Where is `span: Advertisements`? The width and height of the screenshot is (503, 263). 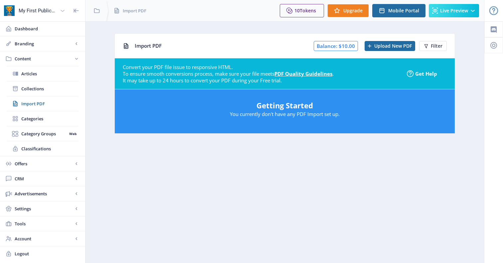
span: Advertisements is located at coordinates (44, 193).